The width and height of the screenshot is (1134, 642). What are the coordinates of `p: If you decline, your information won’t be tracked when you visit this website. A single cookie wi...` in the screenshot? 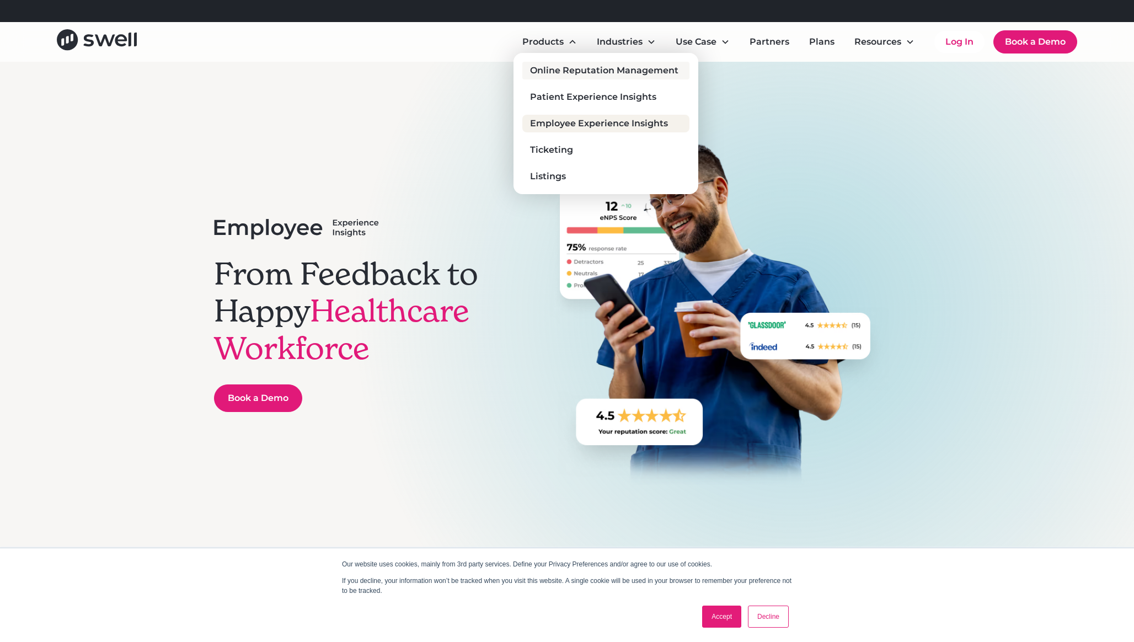 It's located at (567, 586).